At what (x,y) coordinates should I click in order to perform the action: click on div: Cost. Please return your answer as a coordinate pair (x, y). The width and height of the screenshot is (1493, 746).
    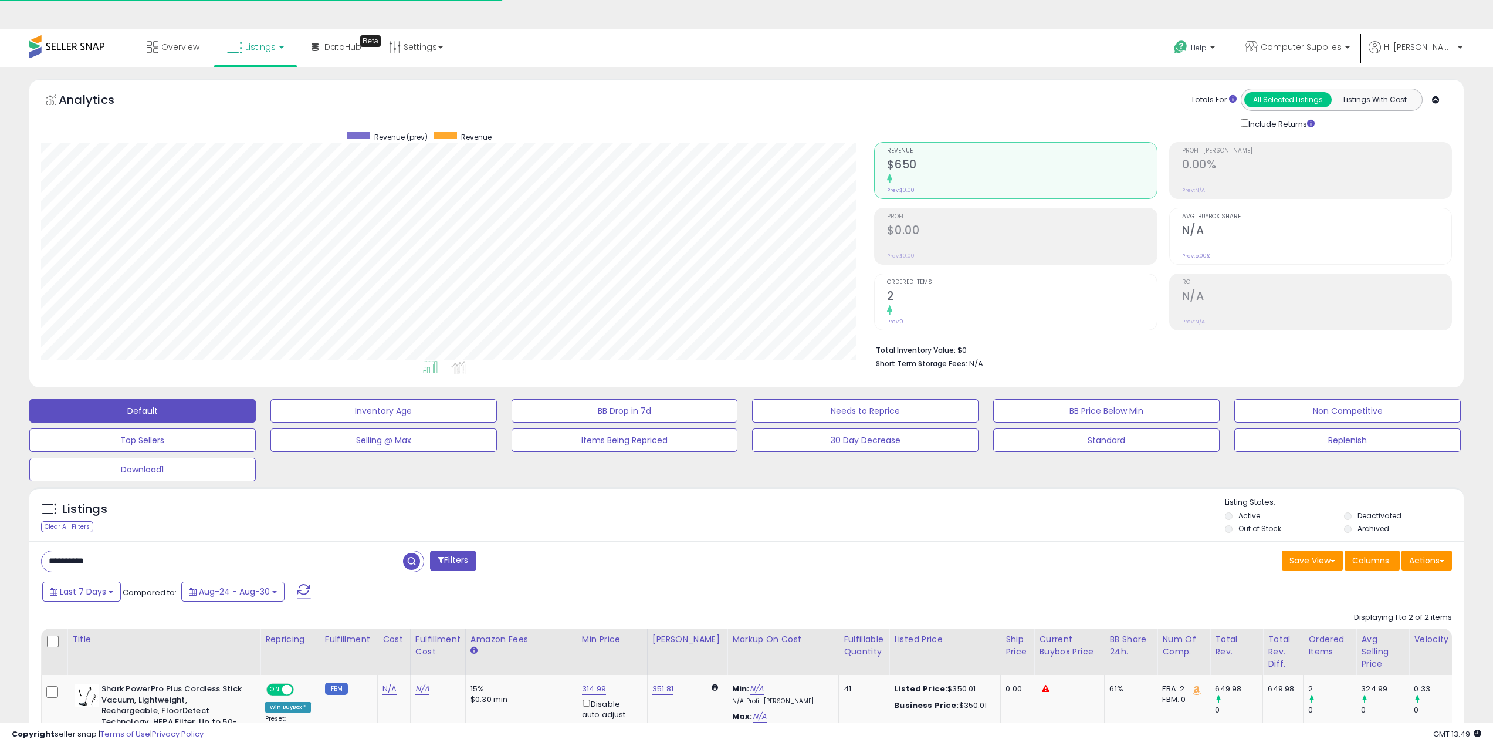
    Looking at the image, I should click on (394, 639).